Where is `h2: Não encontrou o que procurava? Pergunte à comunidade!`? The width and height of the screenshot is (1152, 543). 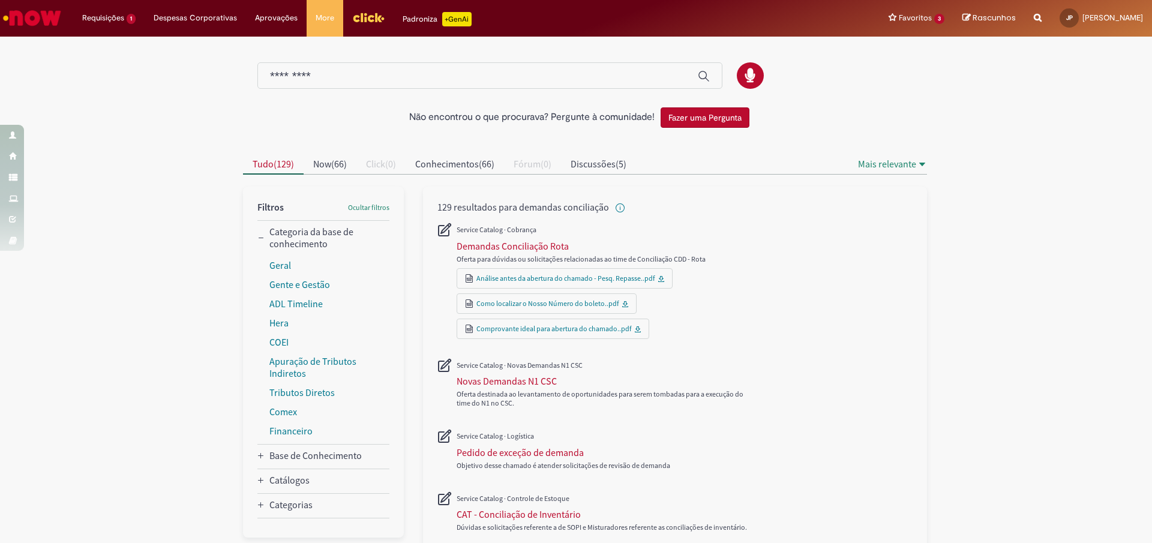 h2: Não encontrou o que procurava? Pergunte à comunidade! is located at coordinates (532, 118).